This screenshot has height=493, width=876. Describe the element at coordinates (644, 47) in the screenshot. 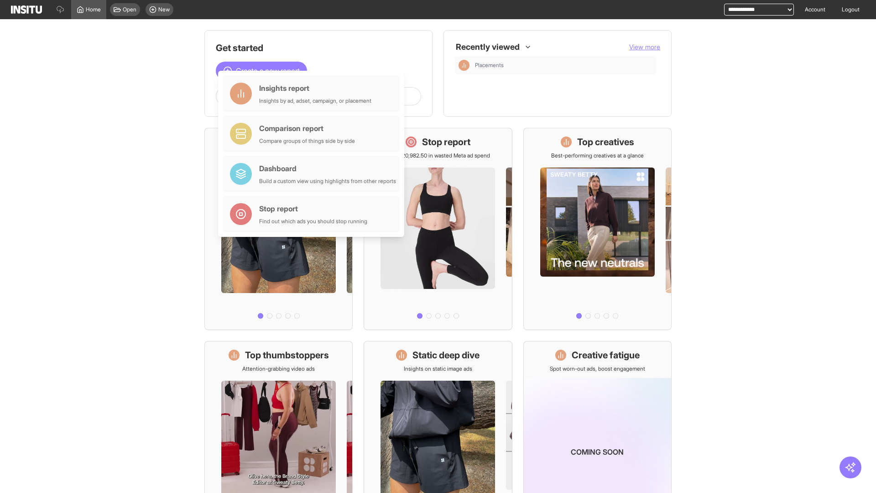

I see `button: View more` at that location.